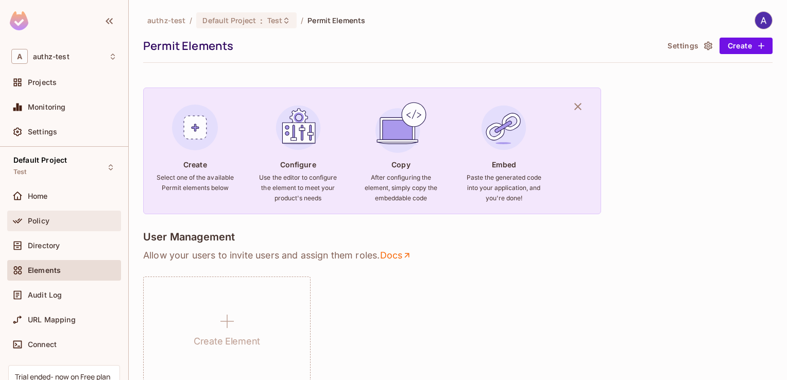 This screenshot has height=380, width=787. I want to click on img: Embed Element, so click(503, 128).